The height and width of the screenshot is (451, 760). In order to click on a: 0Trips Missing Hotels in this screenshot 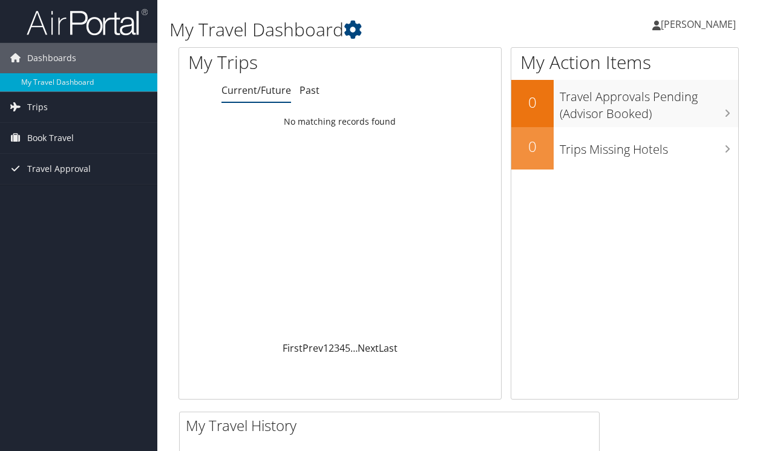, I will do `click(625, 148)`.